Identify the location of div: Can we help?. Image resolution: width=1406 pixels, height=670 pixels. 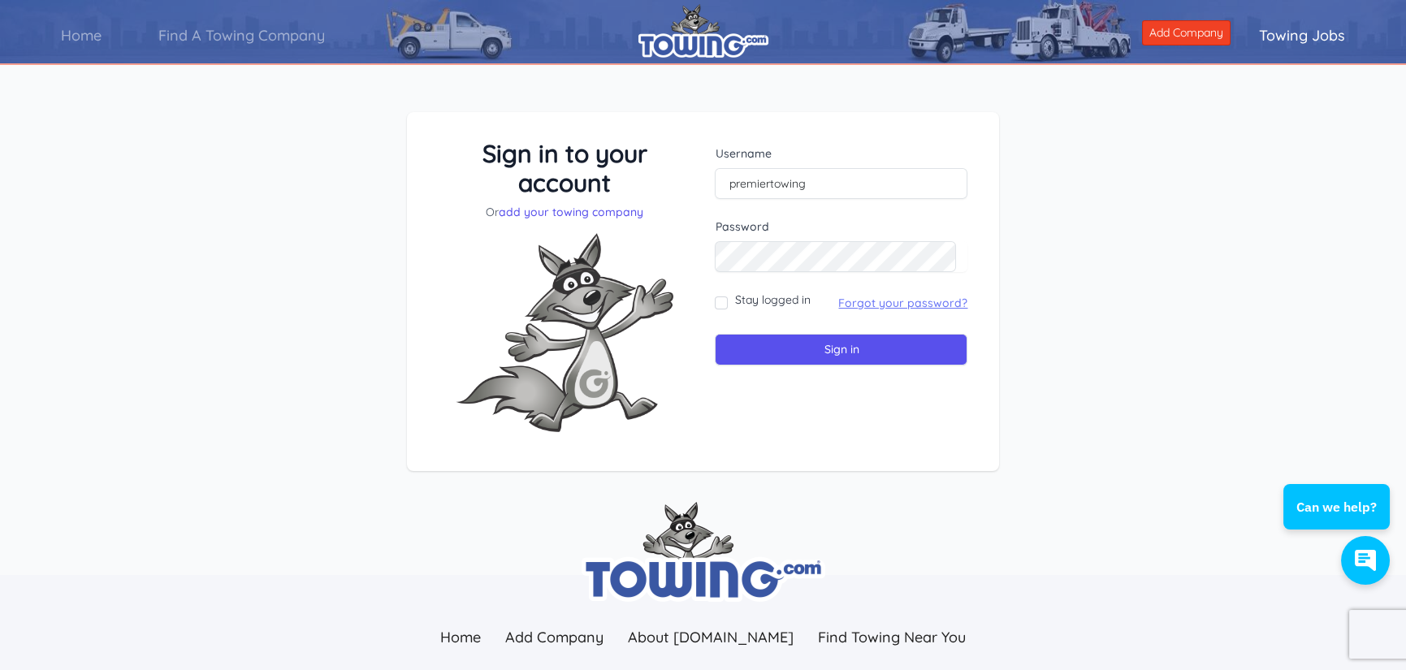
(65, 67).